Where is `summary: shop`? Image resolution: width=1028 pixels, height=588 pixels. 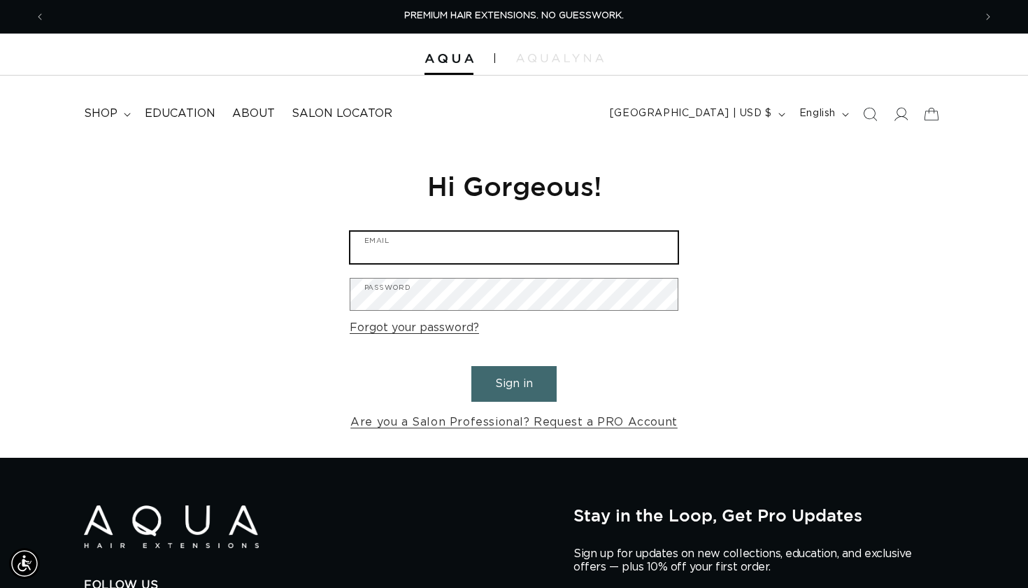
summary: shop is located at coordinates (106, 113).